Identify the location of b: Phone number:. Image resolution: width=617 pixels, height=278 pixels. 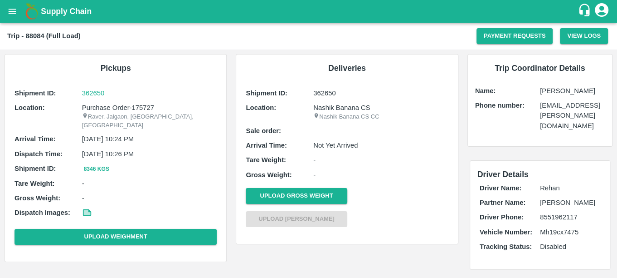
(500, 105).